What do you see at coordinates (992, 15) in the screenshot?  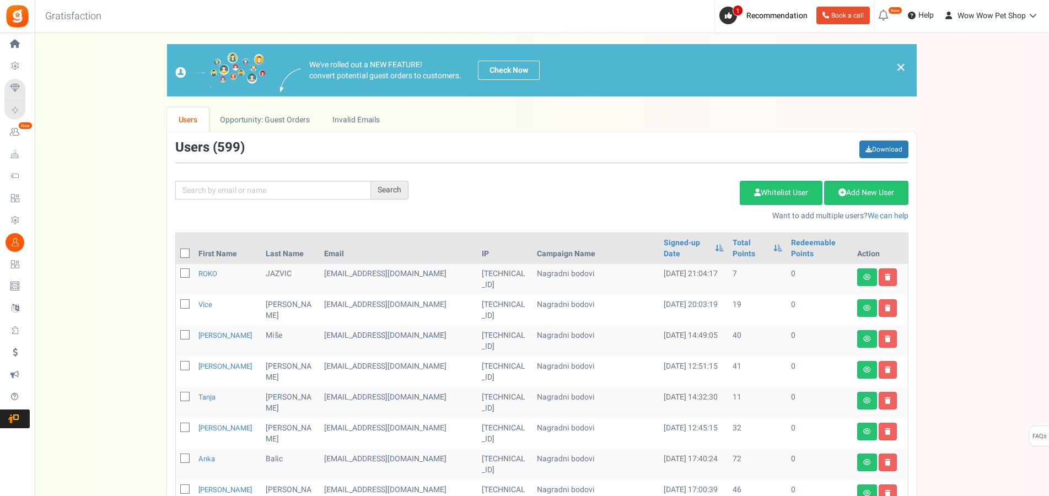 I see `span: Wow Wow Pet Shop` at bounding box center [992, 15].